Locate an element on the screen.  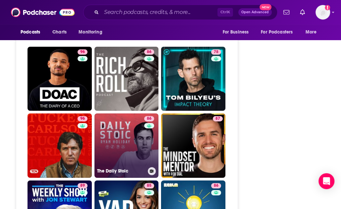
img: User Profile is located at coordinates (322, 12).